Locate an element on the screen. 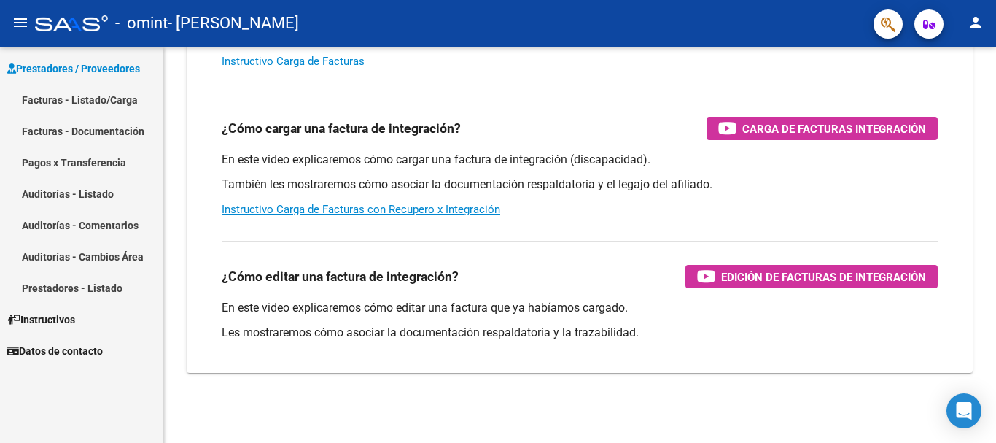 The height and width of the screenshot is (443, 996). mat-icon: menu is located at coordinates (20, 23).